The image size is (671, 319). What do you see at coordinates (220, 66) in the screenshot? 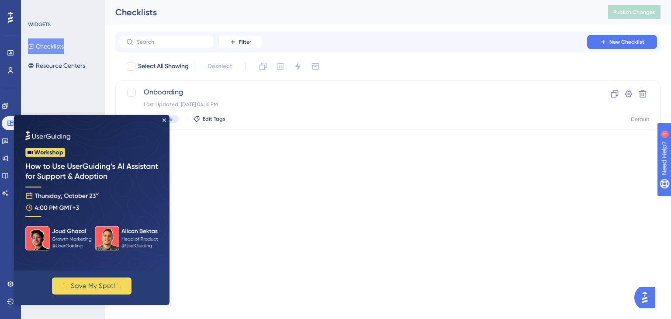
I see `span: Deselect` at bounding box center [220, 66].